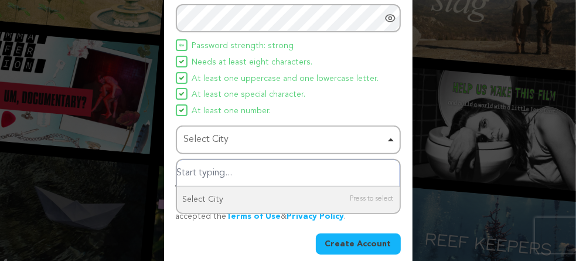 The height and width of the screenshot is (261, 576). I want to click on span: Needs at least eight characters., so click(252, 63).